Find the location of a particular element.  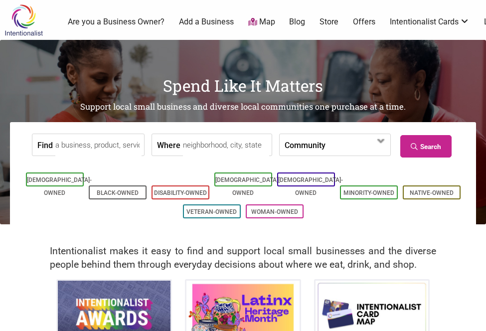

a: Woman-Owned is located at coordinates (275, 212).